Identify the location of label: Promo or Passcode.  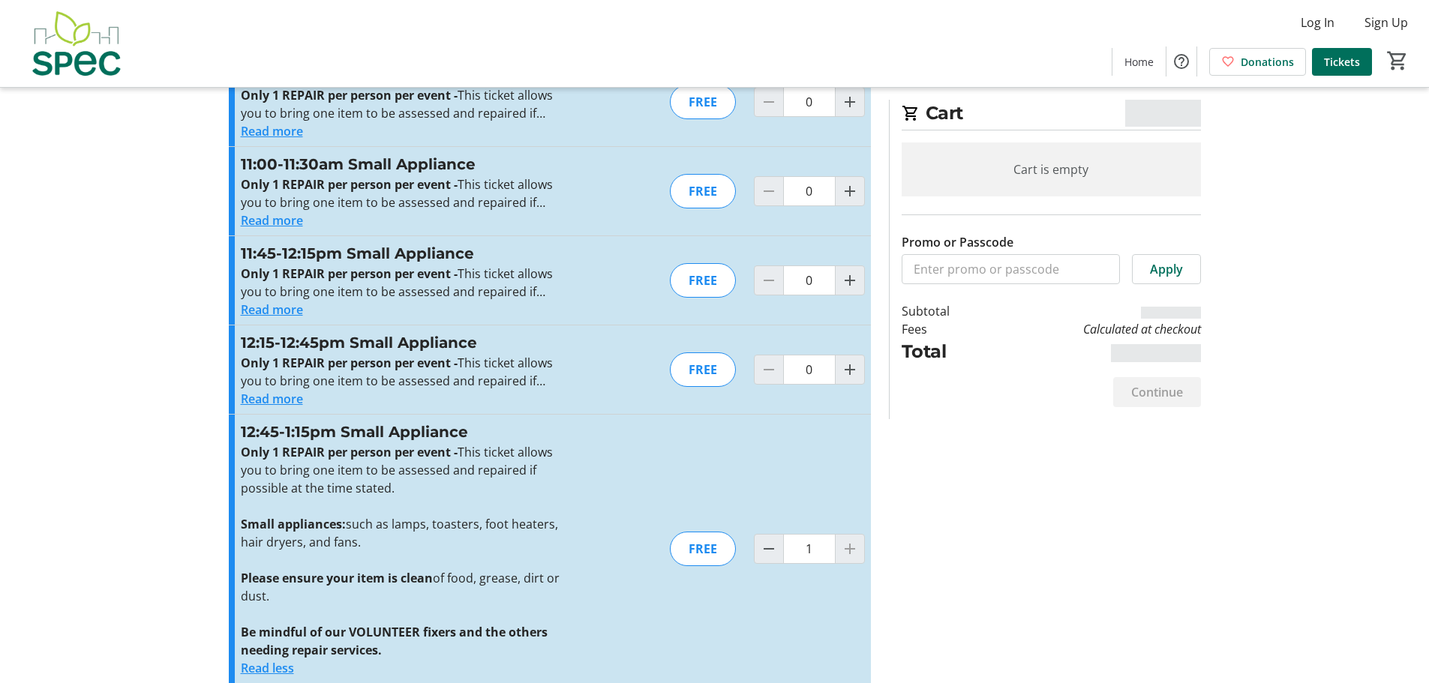
(957, 242).